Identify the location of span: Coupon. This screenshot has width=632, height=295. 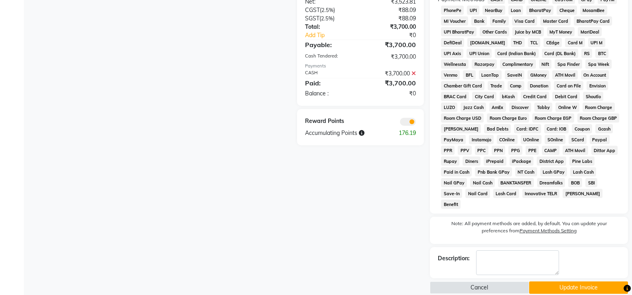
(582, 128).